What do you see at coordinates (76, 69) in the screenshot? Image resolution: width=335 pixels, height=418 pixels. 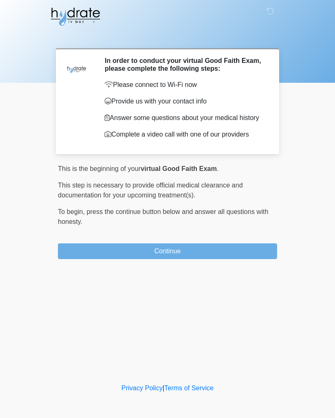 I see `img: Agent Avatar` at bounding box center [76, 69].